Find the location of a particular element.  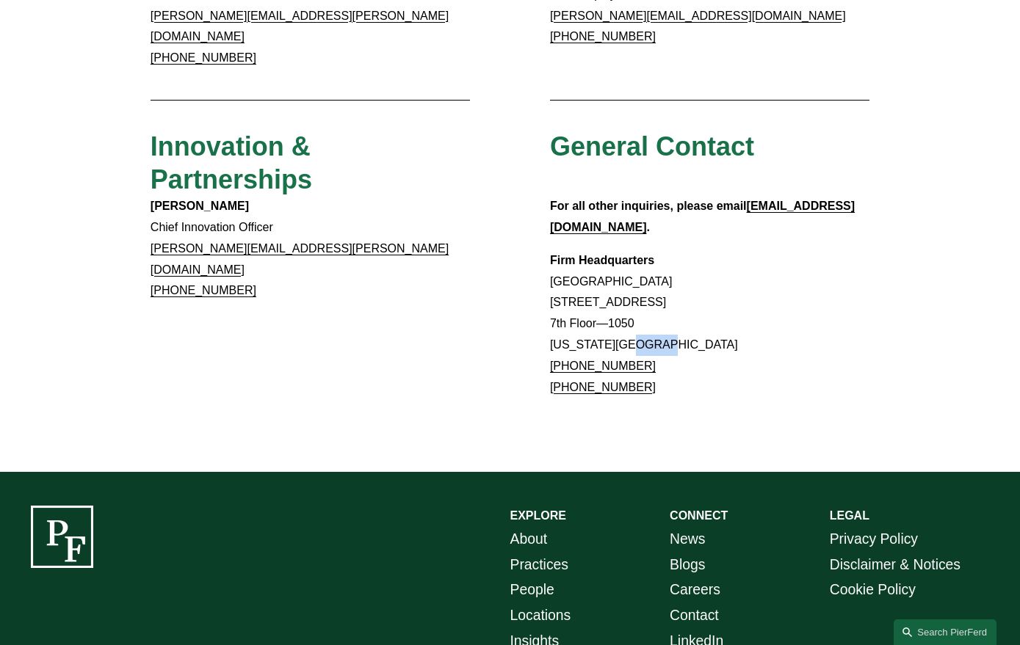

a: Locations is located at coordinates (540, 616).